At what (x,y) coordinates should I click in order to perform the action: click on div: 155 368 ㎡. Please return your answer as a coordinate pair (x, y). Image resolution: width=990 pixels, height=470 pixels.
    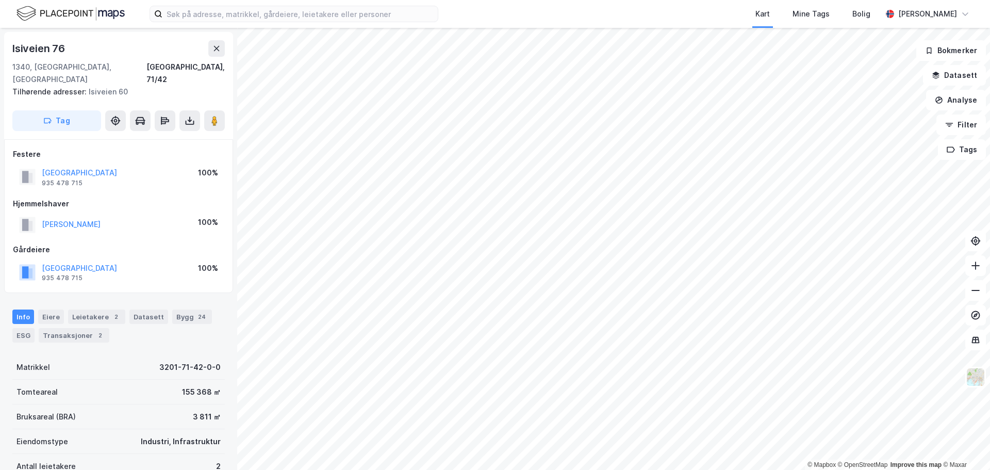
    Looking at the image, I should click on (201, 392).